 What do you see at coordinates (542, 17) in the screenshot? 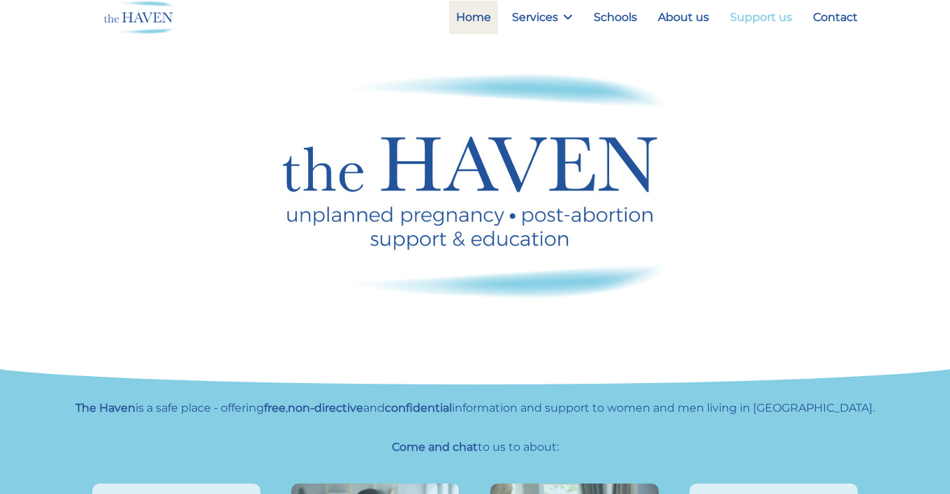
I see `a: Services` at bounding box center [542, 17].